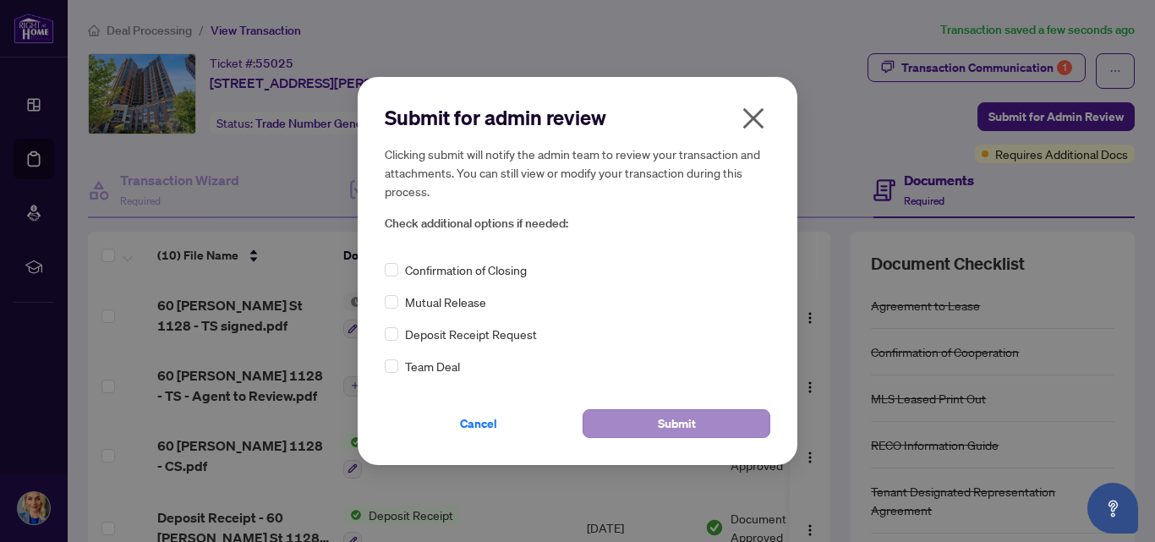 This screenshot has height=542, width=1155. I want to click on span: Team Deal, so click(432, 366).